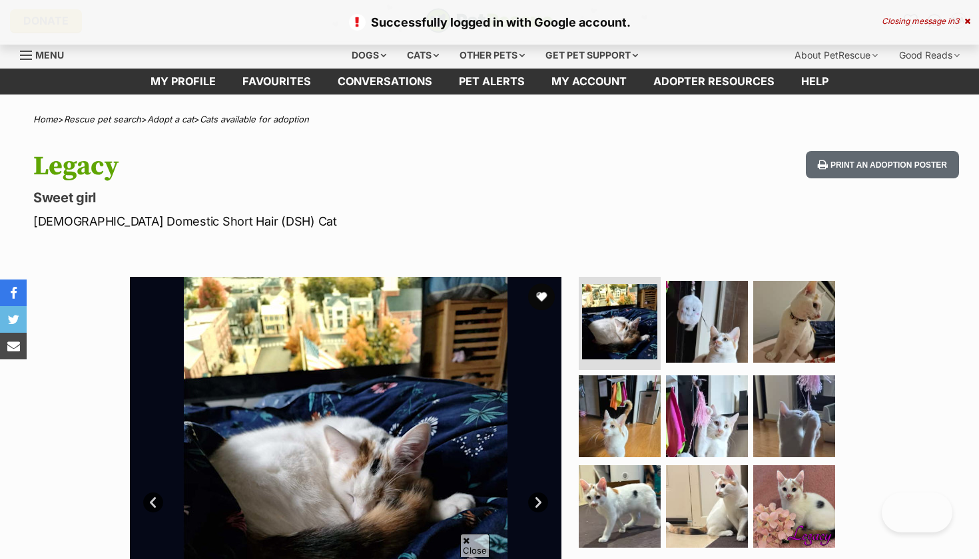 The height and width of the screenshot is (559, 979). I want to click on a: Adopt a cat, so click(170, 119).